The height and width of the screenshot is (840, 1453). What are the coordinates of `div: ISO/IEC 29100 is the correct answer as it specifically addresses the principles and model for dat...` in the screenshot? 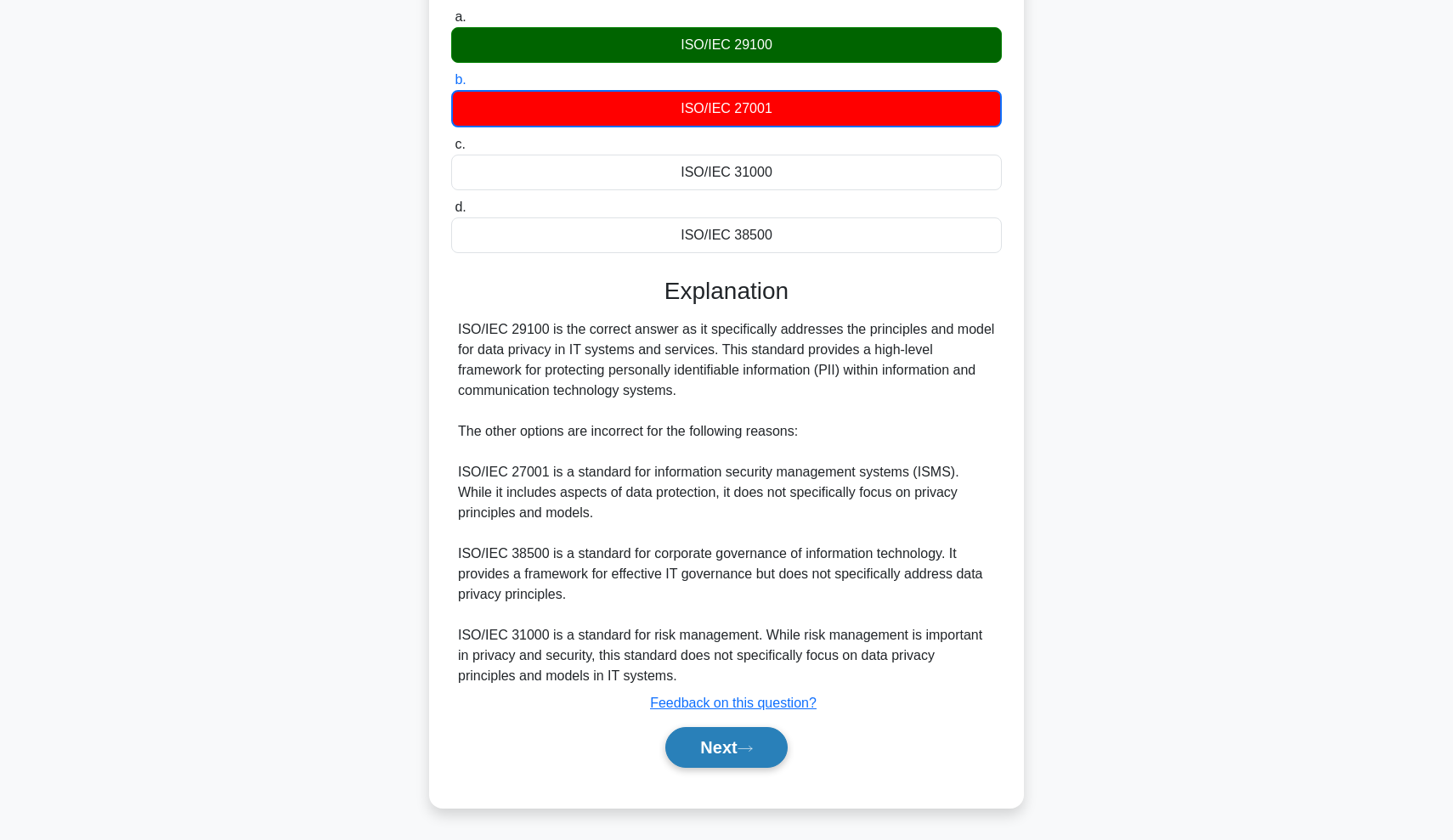 It's located at (726, 503).